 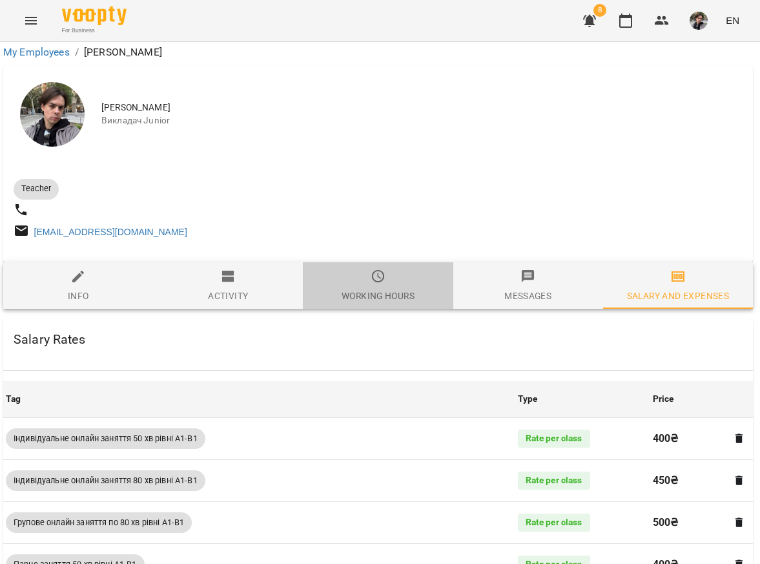 I want to click on div: Info, so click(x=78, y=296).